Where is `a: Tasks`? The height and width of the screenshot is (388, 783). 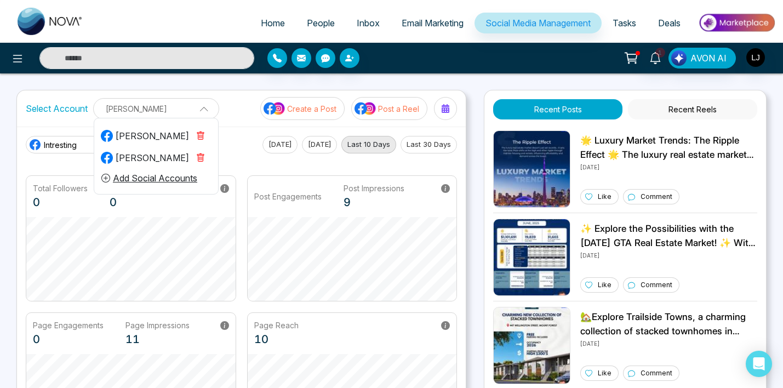 a: Tasks is located at coordinates (624, 23).